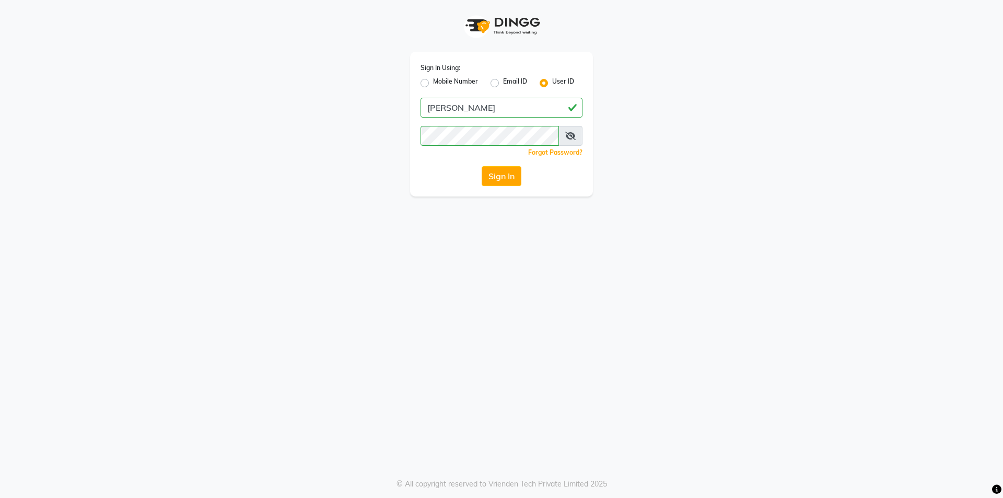 The image size is (1003, 498). Describe the element at coordinates (515, 83) in the screenshot. I see `label: Email ID` at that location.